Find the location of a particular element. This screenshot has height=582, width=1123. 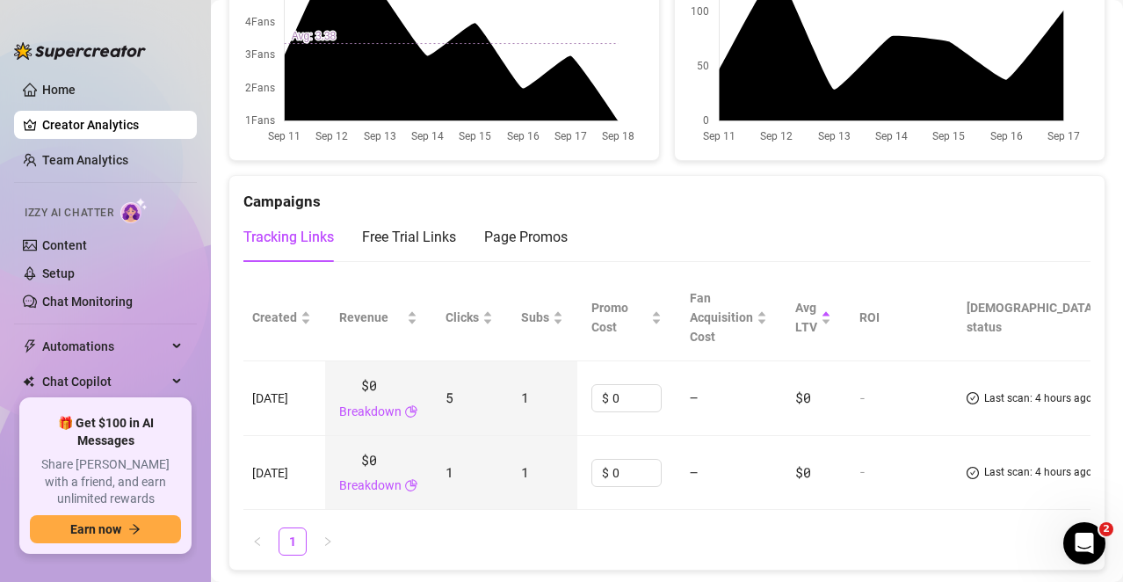

li: Previous Page is located at coordinates (258, 542).